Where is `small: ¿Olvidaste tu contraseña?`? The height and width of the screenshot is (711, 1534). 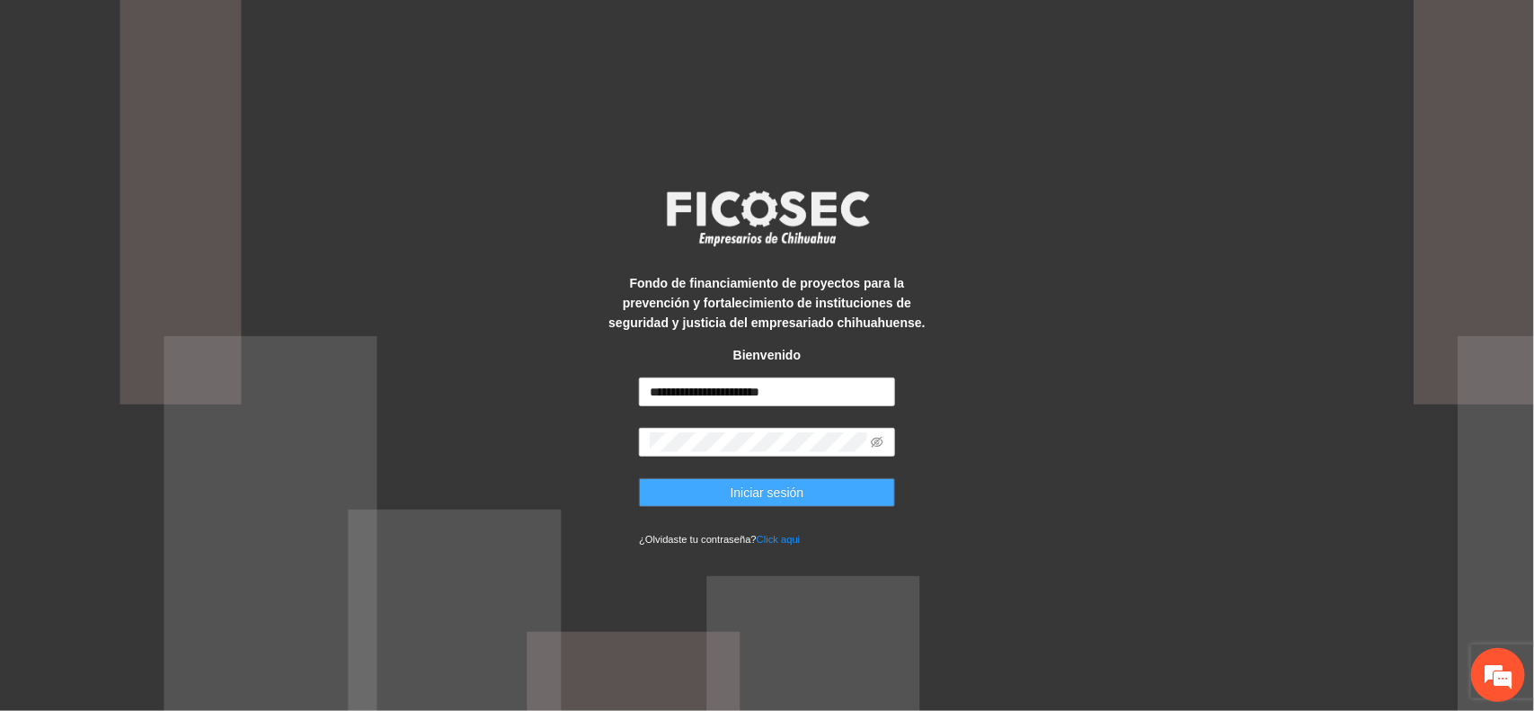 small: ¿Olvidaste tu contraseña? is located at coordinates (719, 539).